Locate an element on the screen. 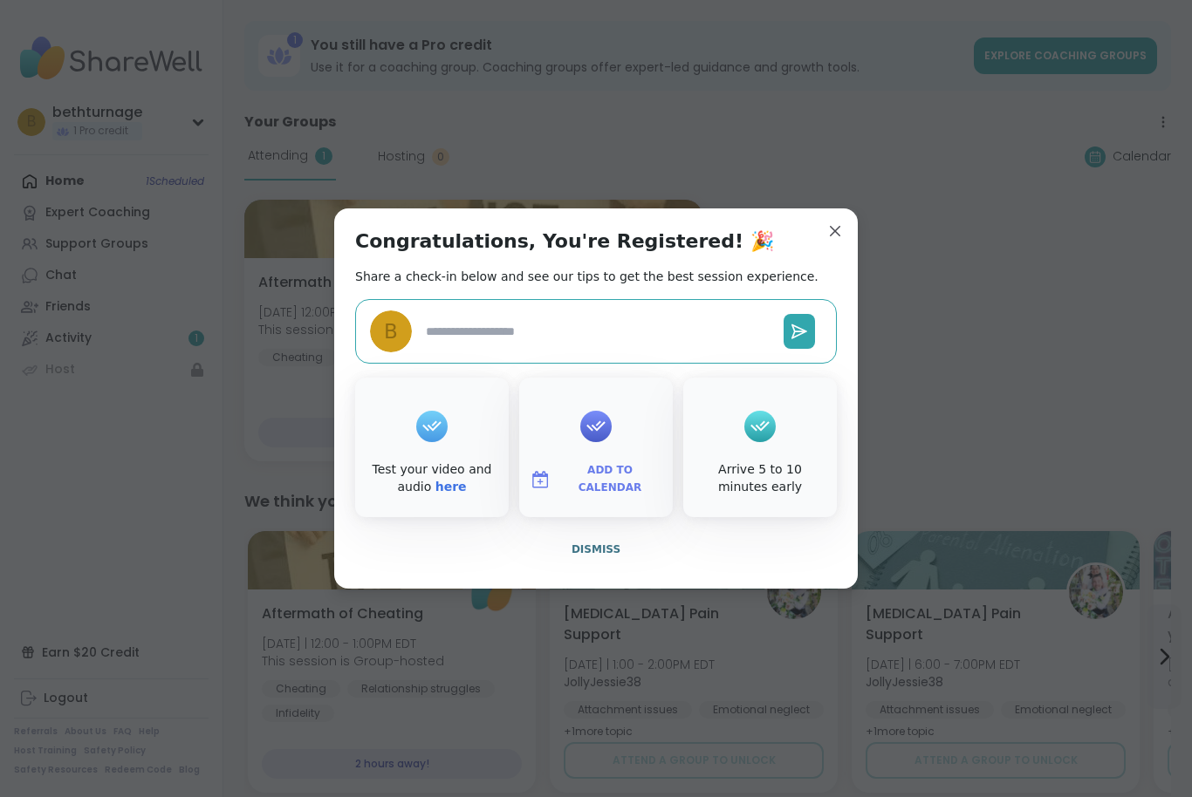 The image size is (1192, 797). button: Add to Calendar is located at coordinates (596, 480).